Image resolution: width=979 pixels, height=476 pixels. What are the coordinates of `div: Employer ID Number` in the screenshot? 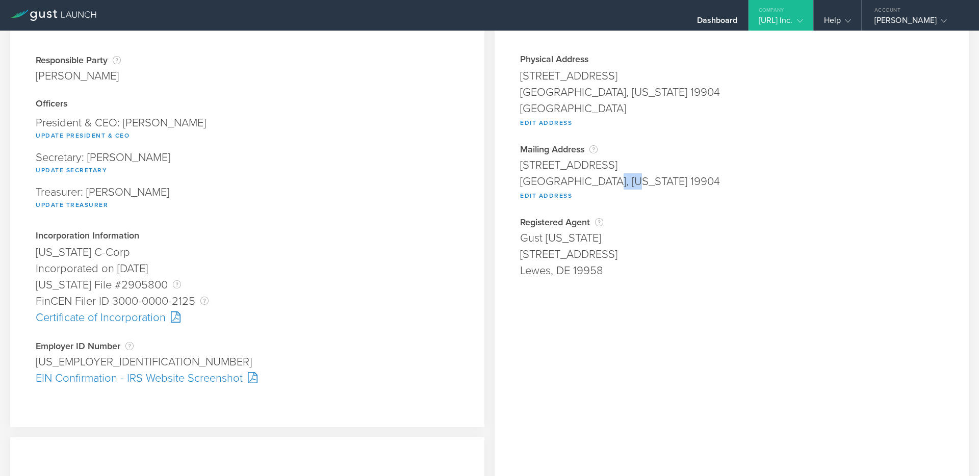 It's located at (247, 346).